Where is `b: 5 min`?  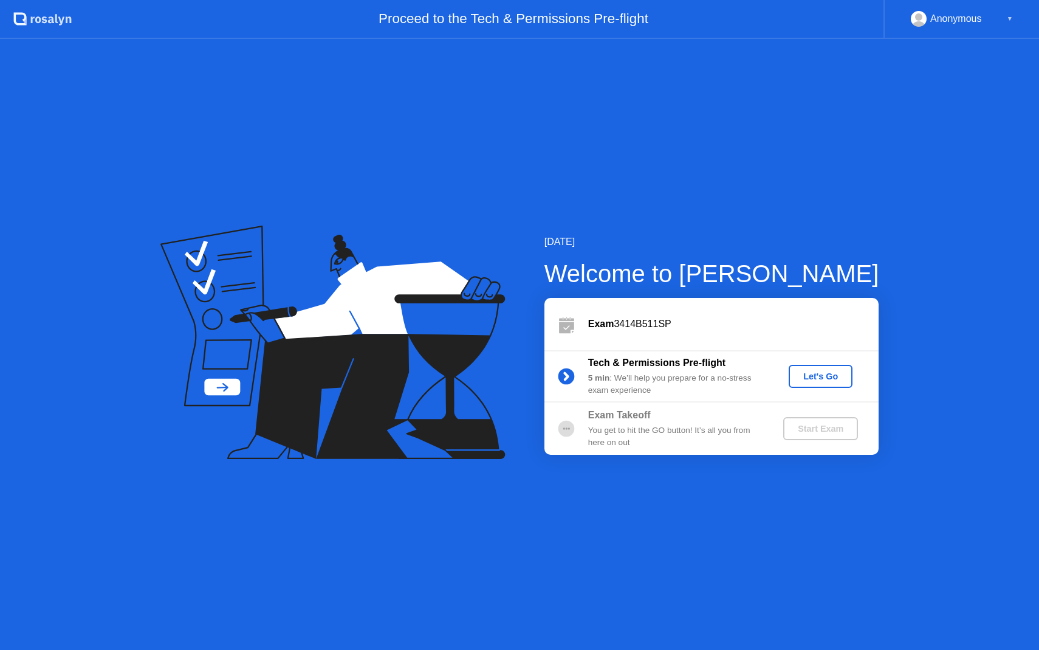 b: 5 min is located at coordinates (599, 377).